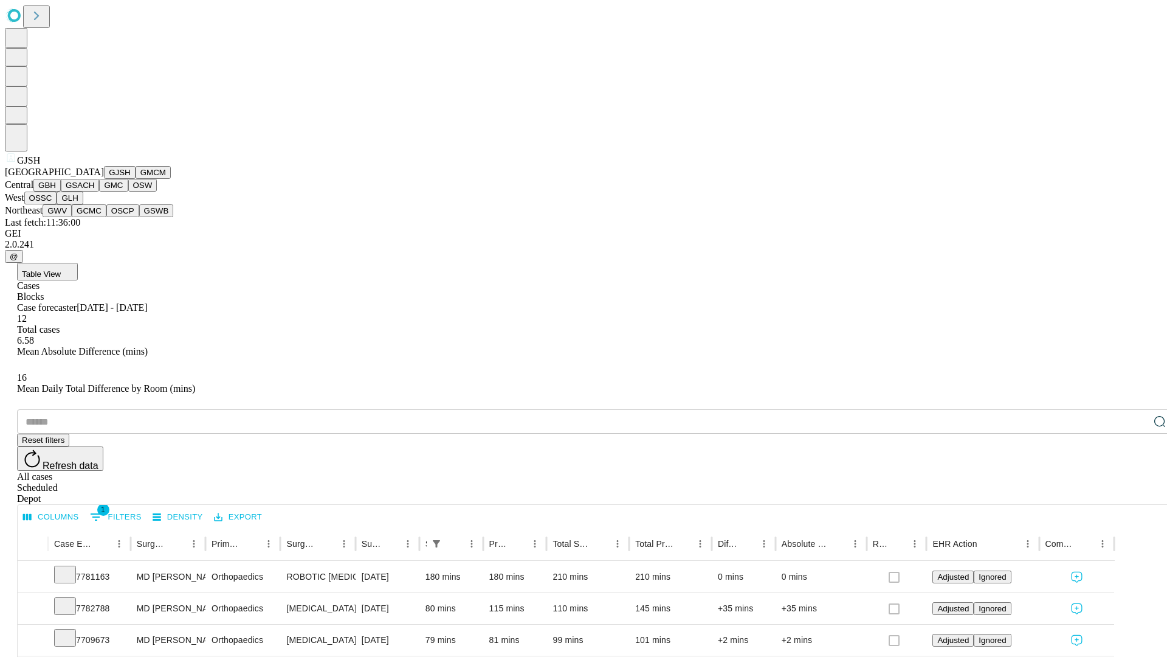 The height and width of the screenshot is (657, 1167). What do you see at coordinates (60, 458) in the screenshot?
I see `button: Refresh data` at bounding box center [60, 458].